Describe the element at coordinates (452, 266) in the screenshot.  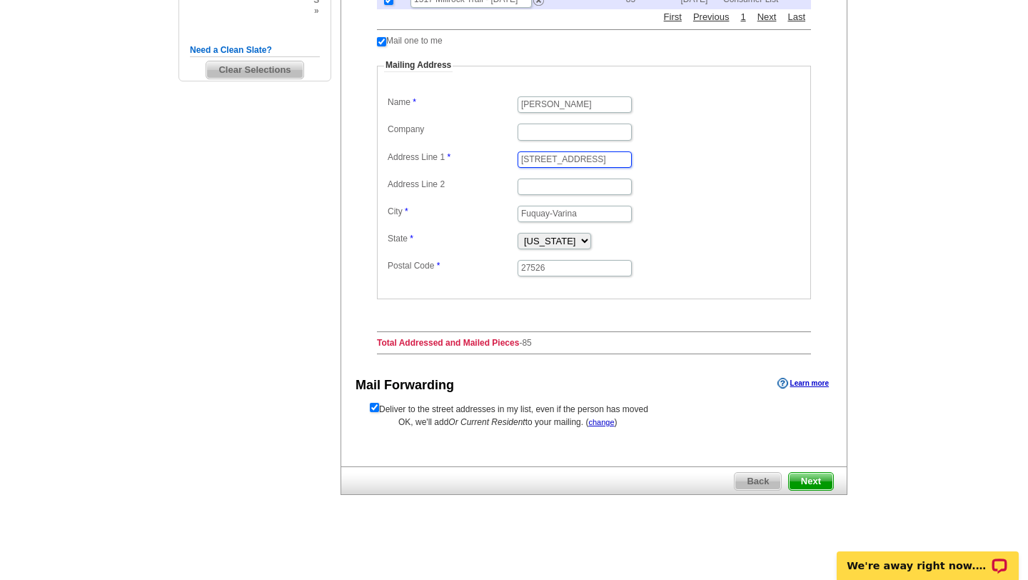
I see `label: Postal Code` at that location.